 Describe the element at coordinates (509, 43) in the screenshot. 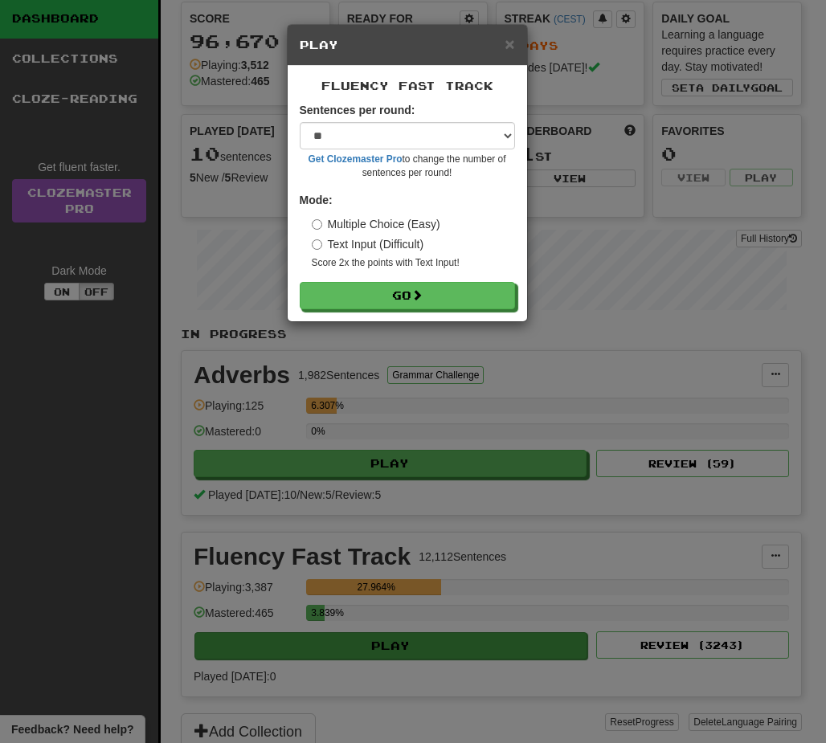

I see `button: Close` at that location.